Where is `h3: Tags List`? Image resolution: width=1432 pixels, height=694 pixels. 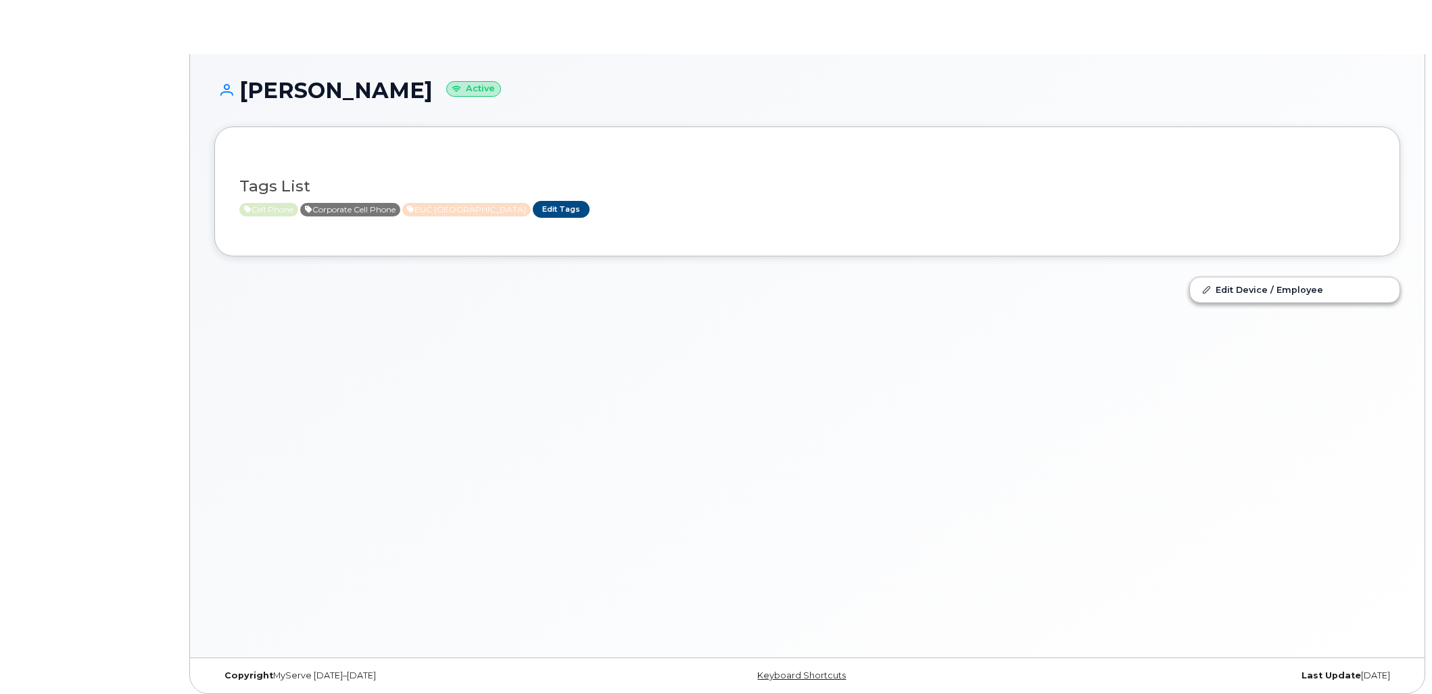
h3: Tags List is located at coordinates (807, 186).